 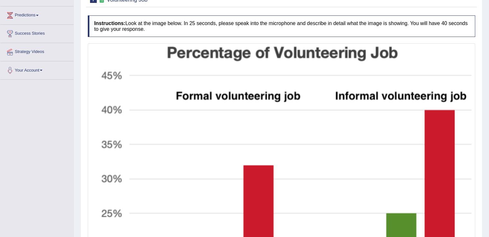 What do you see at coordinates (37, 33) in the screenshot?
I see `a: Success Stories` at bounding box center [37, 33].